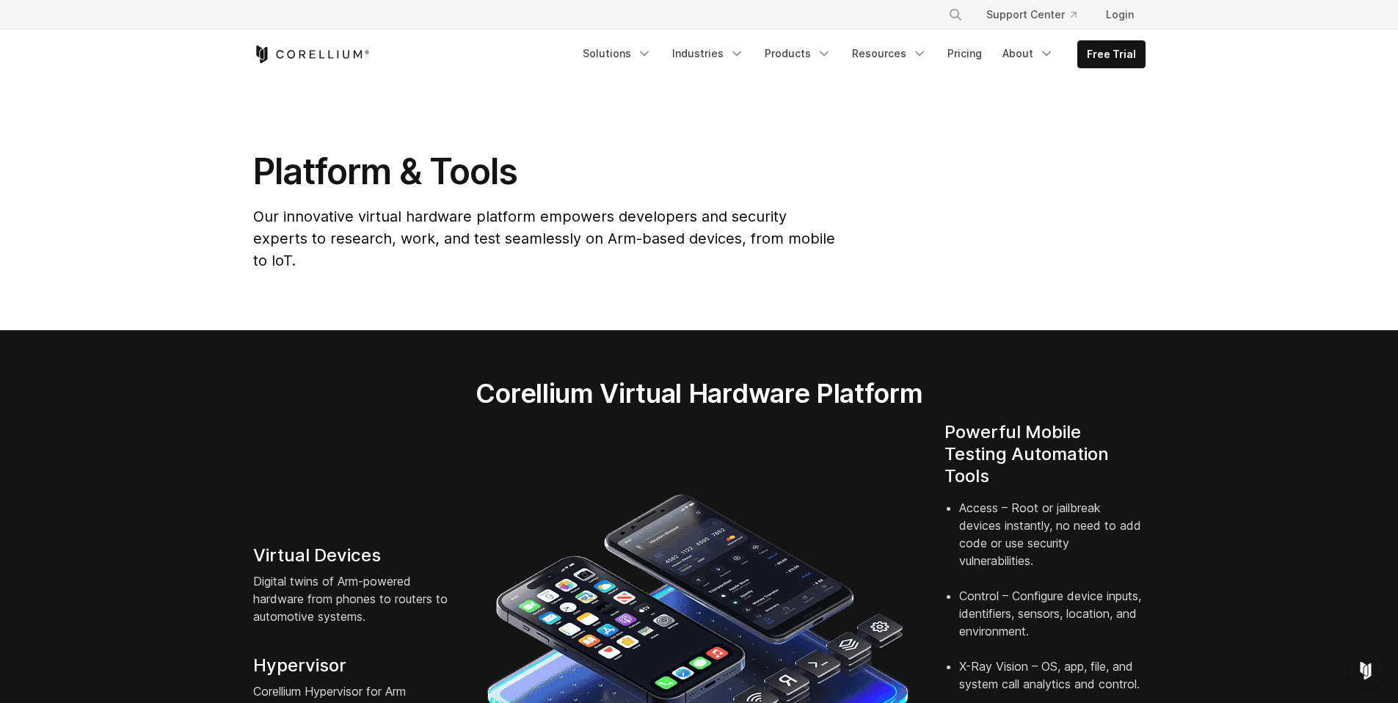 This screenshot has height=703, width=1398. I want to click on button: Search, so click(956, 15).